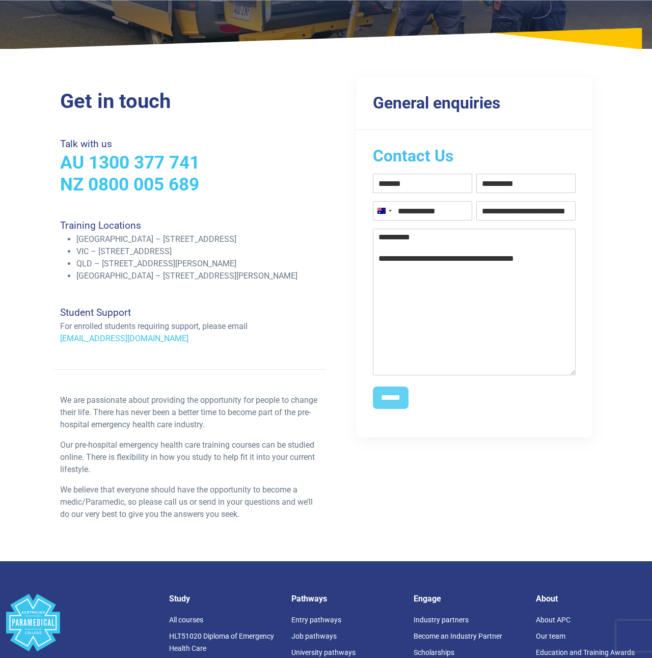 This screenshot has width=652, height=658. What do you see at coordinates (129, 184) in the screenshot?
I see `a: NZ 0800 005 689` at bounding box center [129, 184].